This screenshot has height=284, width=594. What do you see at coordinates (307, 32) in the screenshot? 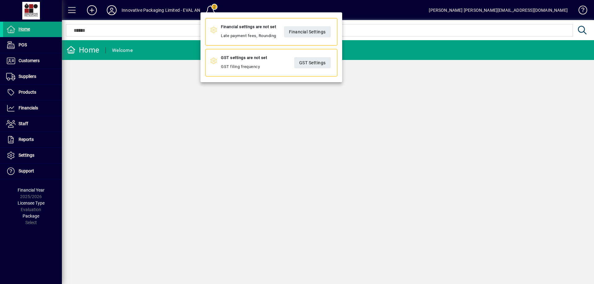
I see `span: Financial Settings` at bounding box center [307, 32].